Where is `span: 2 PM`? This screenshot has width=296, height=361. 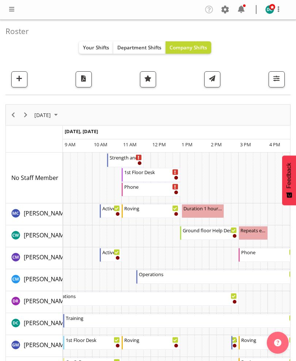 span: 2 PM is located at coordinates (216, 144).